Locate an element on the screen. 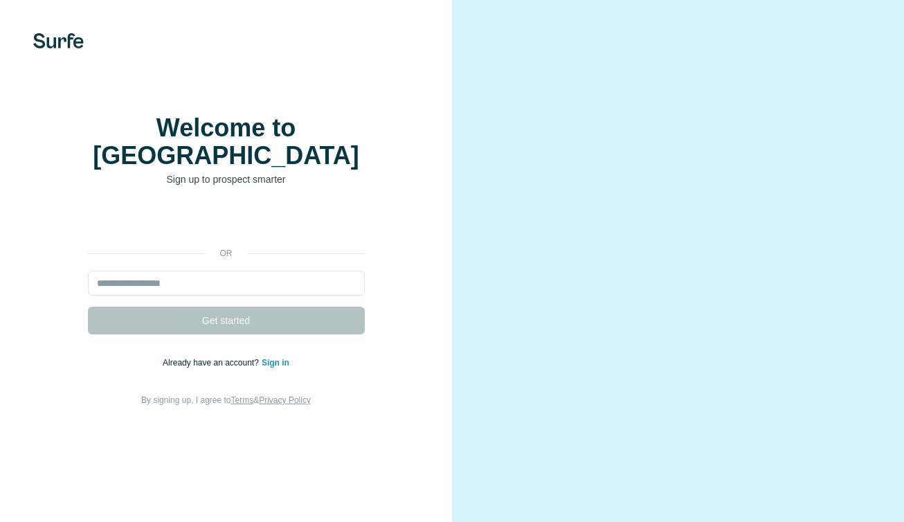 This screenshot has height=522, width=904. a: Privacy Policy is located at coordinates (284, 400).